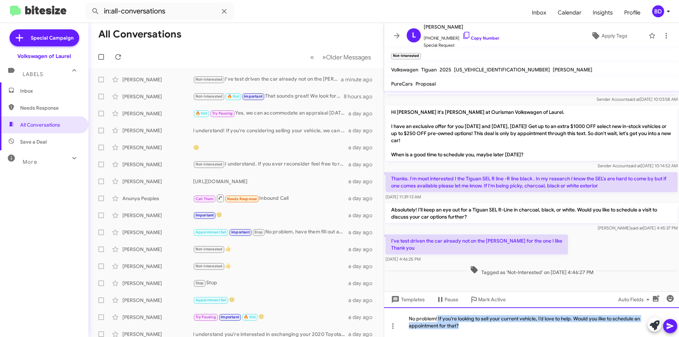  Describe the element at coordinates (361, 97) in the screenshot. I see `div: 8 hours ago` at that location.